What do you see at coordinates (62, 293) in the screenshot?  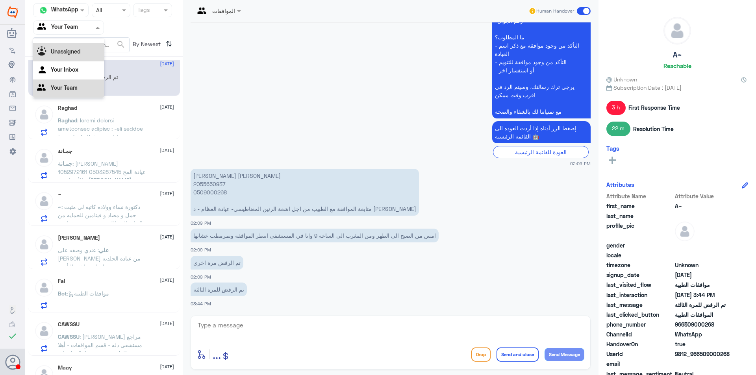 I see `span: Bot` at bounding box center [62, 293].